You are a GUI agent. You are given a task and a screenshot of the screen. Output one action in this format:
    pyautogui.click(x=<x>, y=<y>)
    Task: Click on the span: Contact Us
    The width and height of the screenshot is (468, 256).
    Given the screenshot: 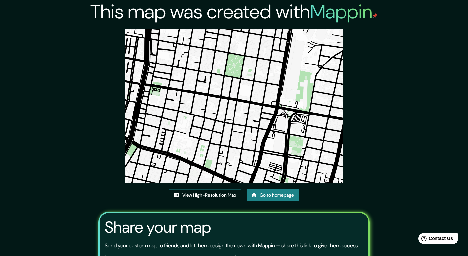 What is the action you would take?
    pyautogui.click(x=31, y=8)
    